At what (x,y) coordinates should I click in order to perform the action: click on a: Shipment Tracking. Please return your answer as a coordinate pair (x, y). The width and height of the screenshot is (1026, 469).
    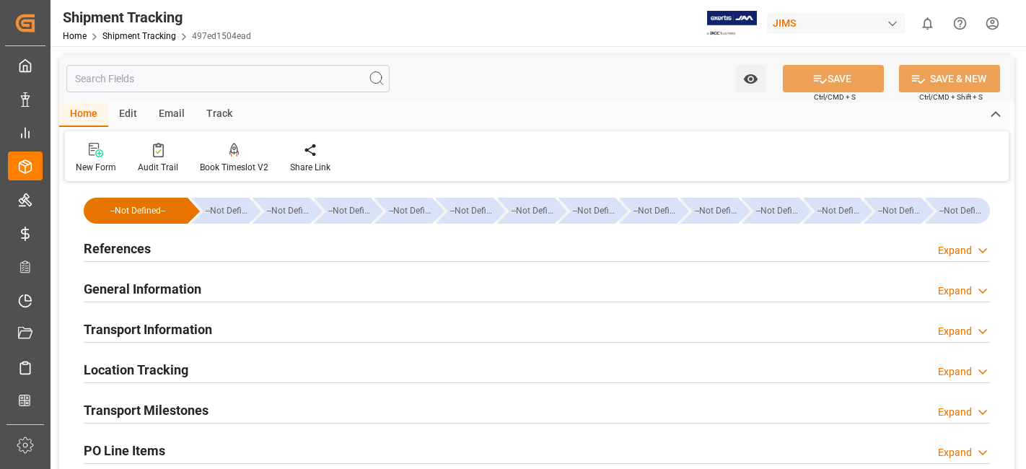
    Looking at the image, I should click on (139, 36).